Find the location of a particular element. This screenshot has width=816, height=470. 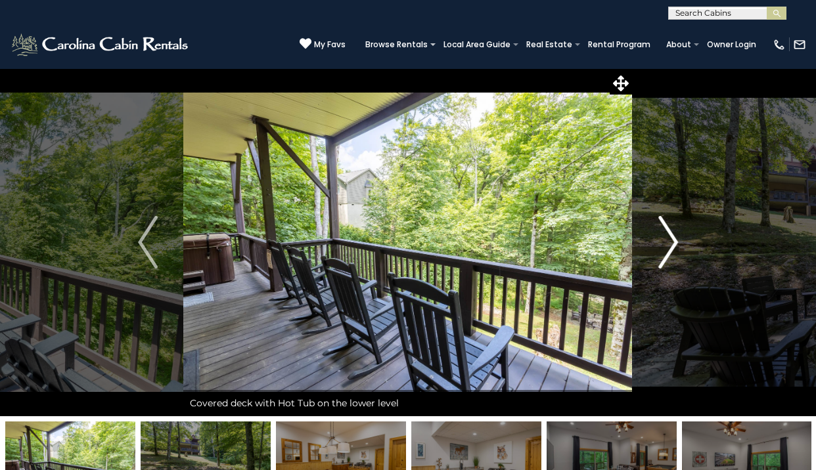

a: Owner Login is located at coordinates (731, 45).